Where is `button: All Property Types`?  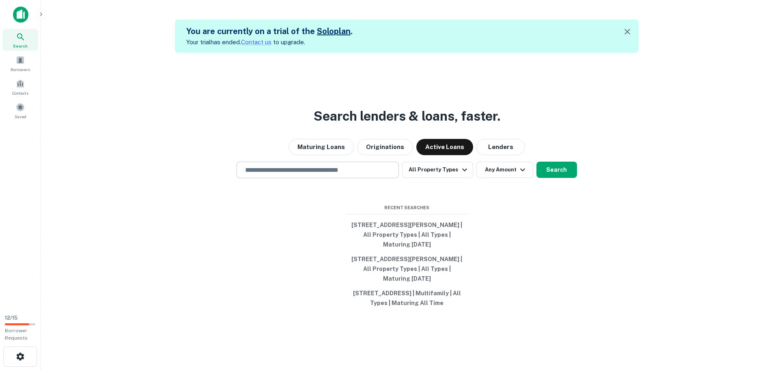 button: All Property Types is located at coordinates (437, 170).